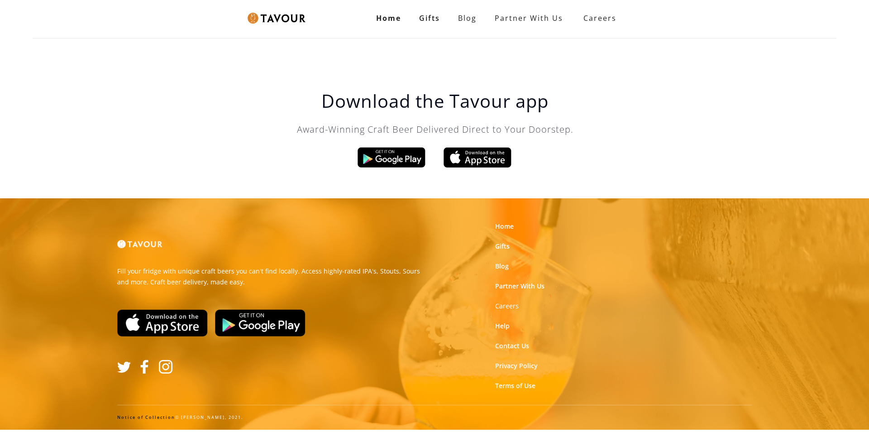 Image resolution: width=869 pixels, height=432 pixels. I want to click on h1: Download the Tavour app, so click(435, 101).